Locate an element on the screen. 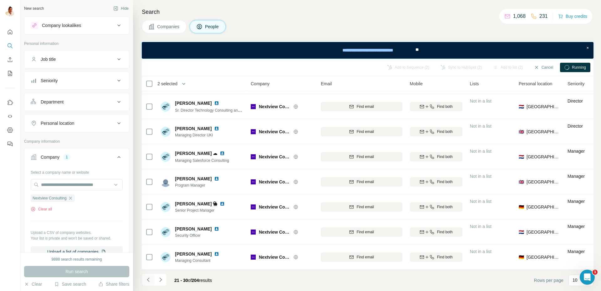 This screenshot has height=291, width=601. div: Select a company name or website is located at coordinates (77, 171).